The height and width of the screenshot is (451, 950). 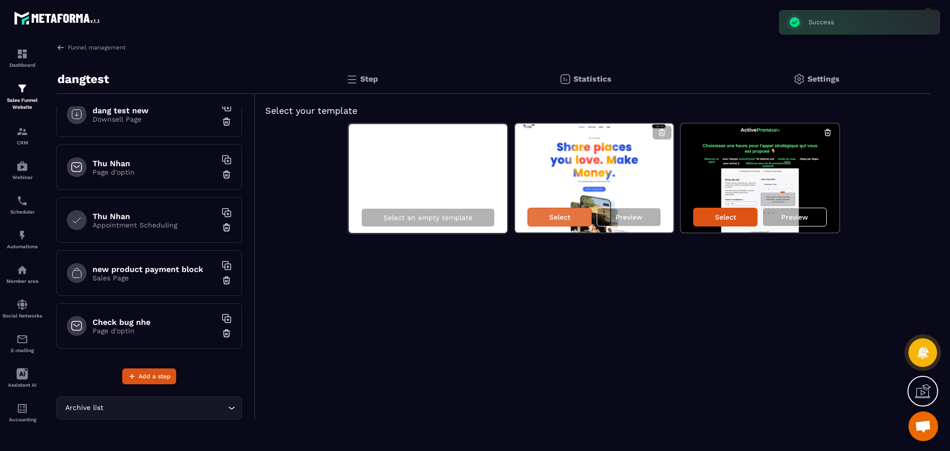 What do you see at coordinates (352, 79) in the screenshot?
I see `img: bars.0d591741.svg` at bounding box center [352, 79].